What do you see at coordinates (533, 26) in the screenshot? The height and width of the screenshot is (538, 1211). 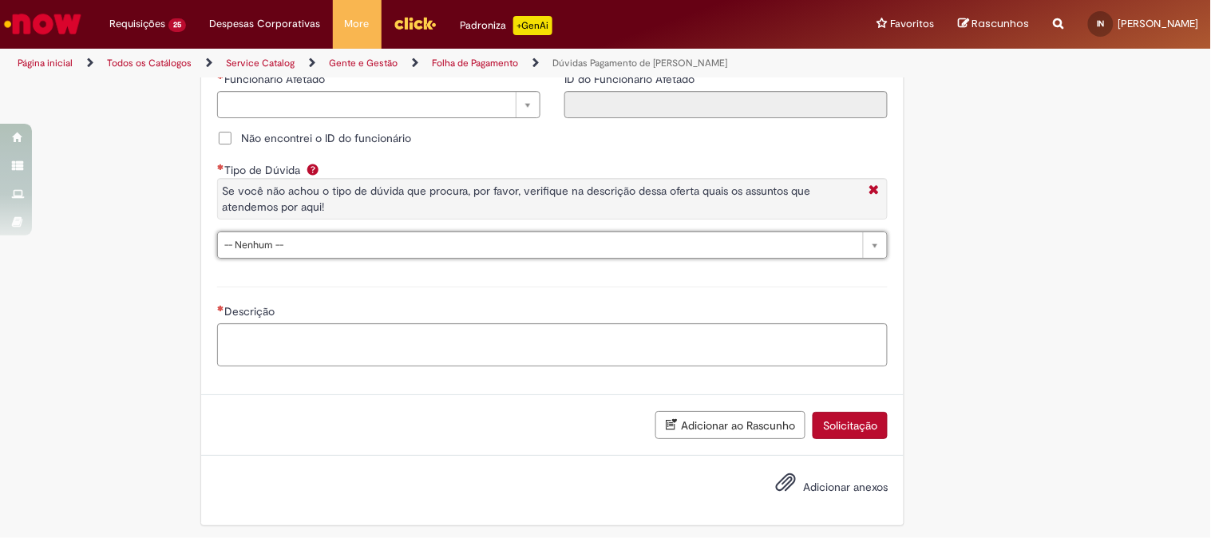 I see `p: +GenAi` at bounding box center [533, 26].